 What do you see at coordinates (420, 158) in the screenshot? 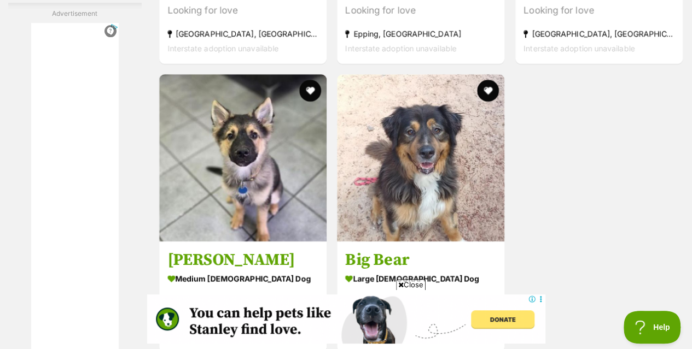
I see `img: Big Bear - Bernese Mountain Dog x Border Collie Dog` at bounding box center [420, 158].